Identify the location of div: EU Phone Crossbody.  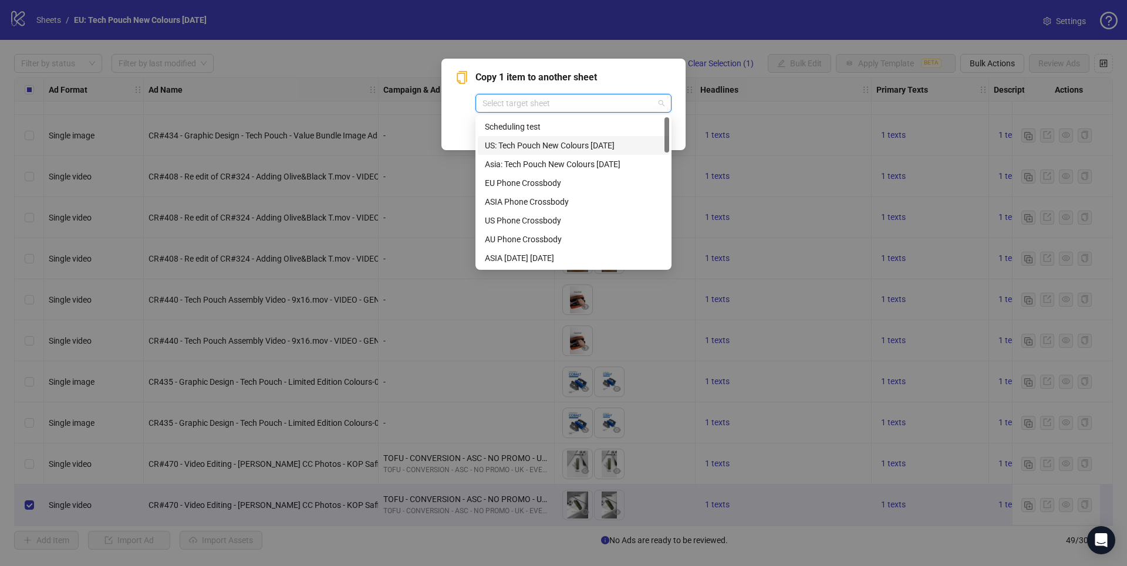
(573, 183).